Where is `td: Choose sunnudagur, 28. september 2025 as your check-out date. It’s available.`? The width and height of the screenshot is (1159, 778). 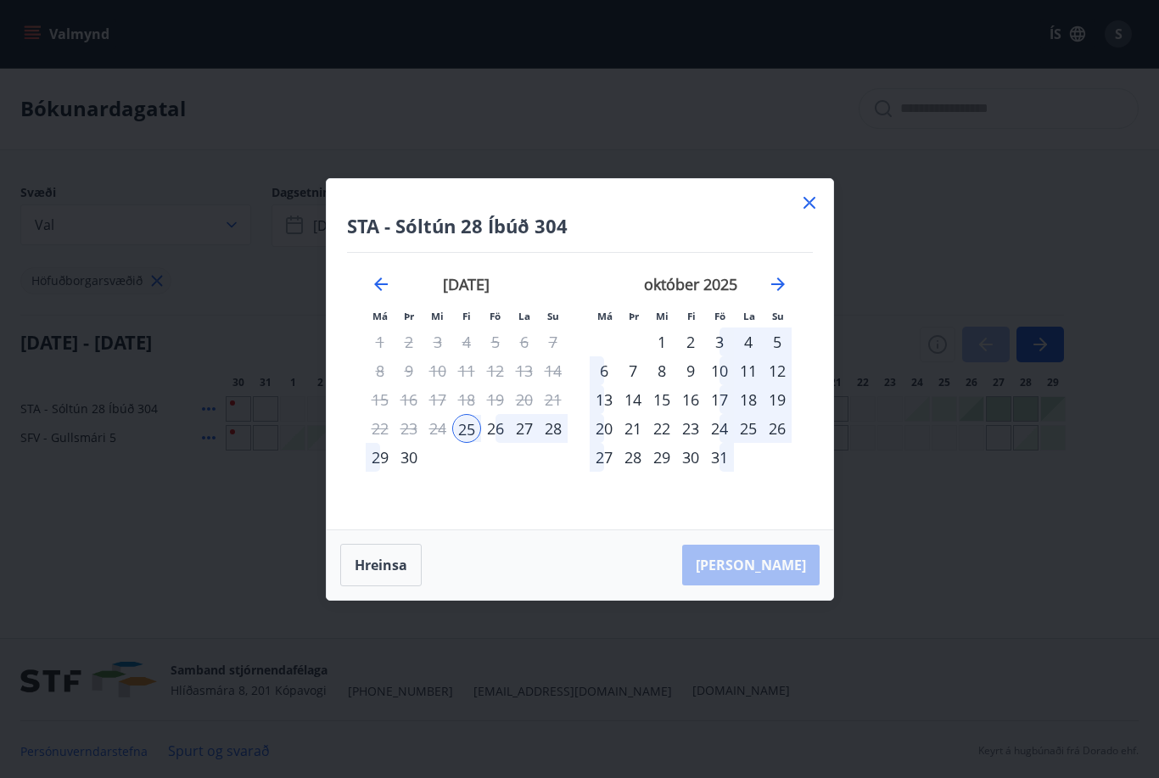 td: Choose sunnudagur, 28. september 2025 as your check-out date. It’s available. is located at coordinates (553, 429).